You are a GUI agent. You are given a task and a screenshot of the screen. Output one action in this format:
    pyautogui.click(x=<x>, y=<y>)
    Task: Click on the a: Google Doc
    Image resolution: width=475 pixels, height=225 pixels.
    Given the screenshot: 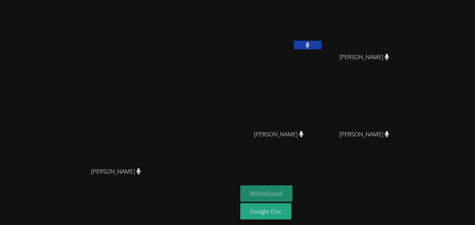 What is the action you would take?
    pyautogui.click(x=266, y=211)
    